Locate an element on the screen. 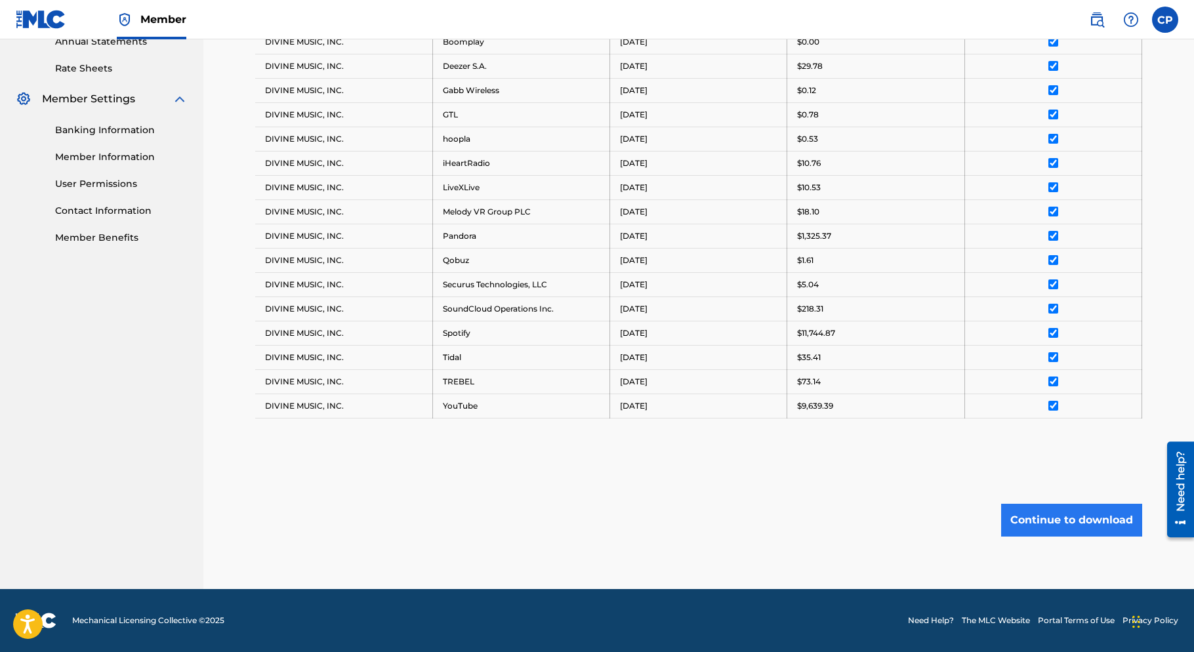 This screenshot has width=1194, height=652. p: $29.78 is located at coordinates (810, 66).